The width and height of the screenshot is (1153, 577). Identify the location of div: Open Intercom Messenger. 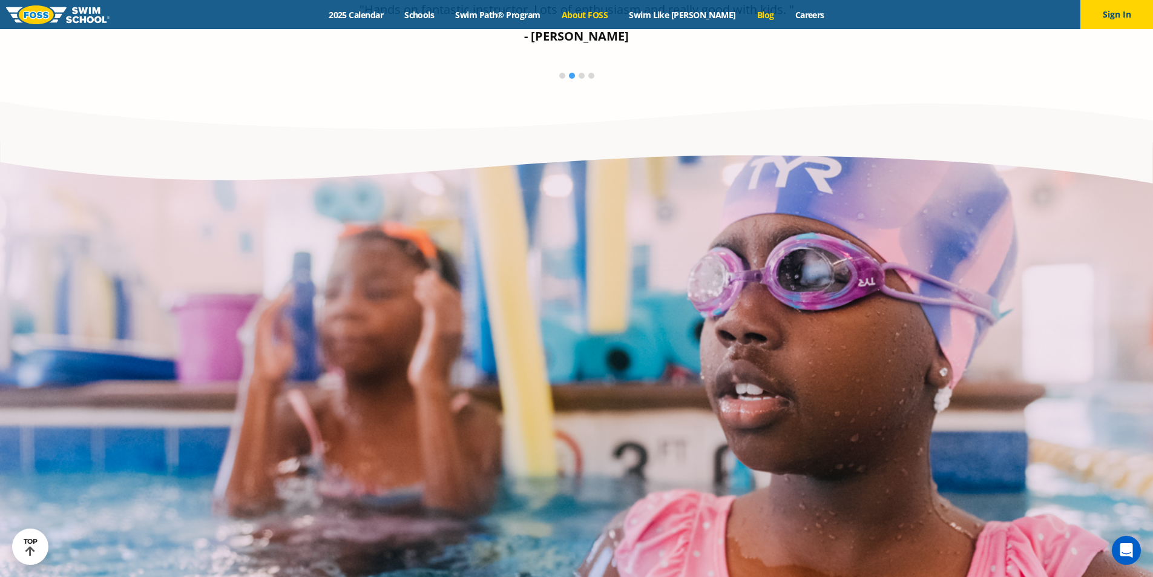
(1126, 550).